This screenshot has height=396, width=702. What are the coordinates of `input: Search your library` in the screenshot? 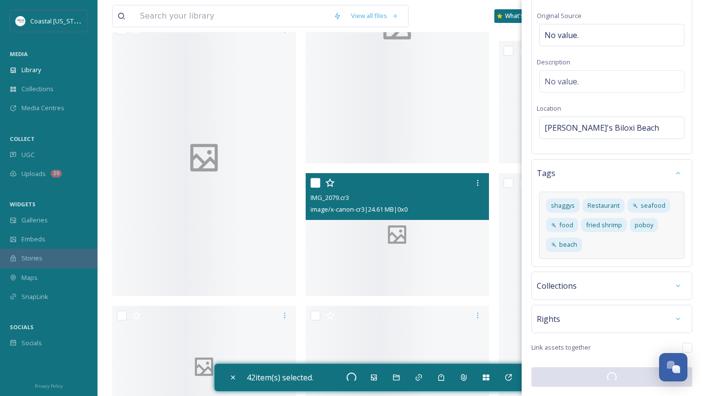 It's located at (232, 16).